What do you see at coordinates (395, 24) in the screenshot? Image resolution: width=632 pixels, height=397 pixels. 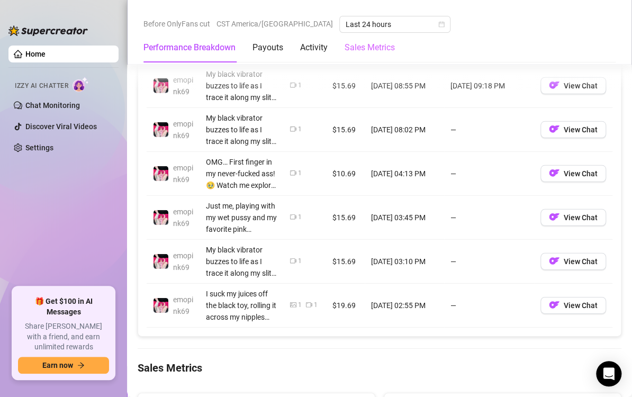 I see `span: Last 24 hours` at bounding box center [395, 24].